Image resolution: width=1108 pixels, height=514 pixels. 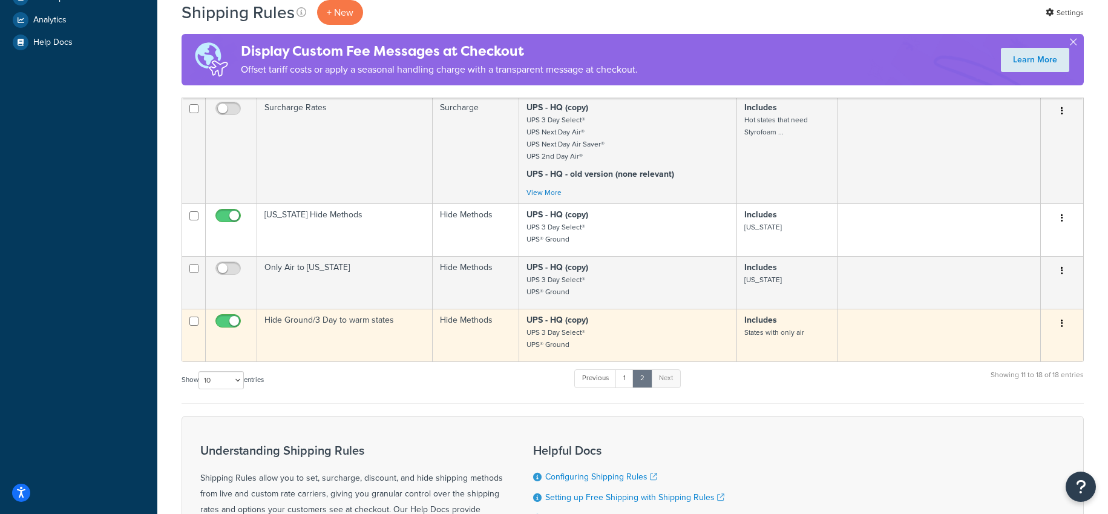 What do you see at coordinates (666, 378) in the screenshot?
I see `a: Next` at bounding box center [666, 378].